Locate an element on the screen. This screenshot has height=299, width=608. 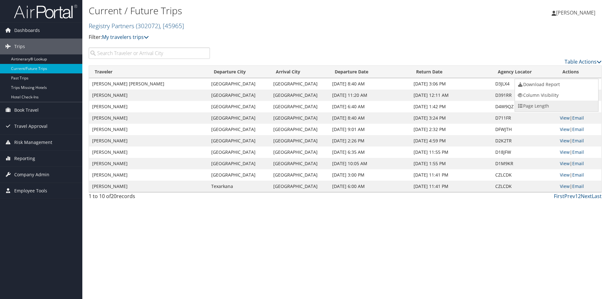
span: Trips is located at coordinates (20, 47).